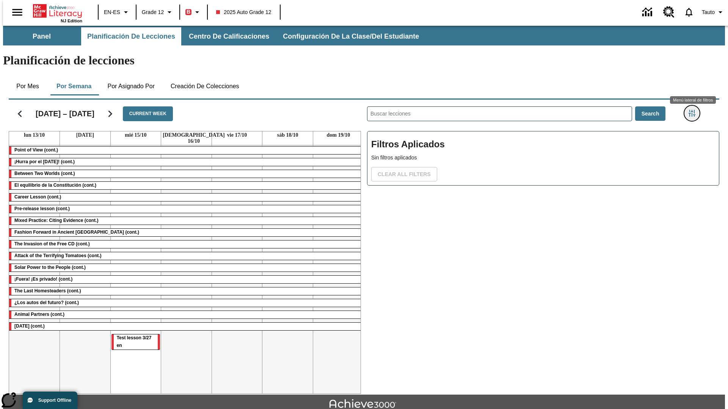 The height and width of the screenshot is (409, 728). What do you see at coordinates (194, 138) in the screenshot?
I see `a: 16 de octubre de 2025` at bounding box center [194, 138].